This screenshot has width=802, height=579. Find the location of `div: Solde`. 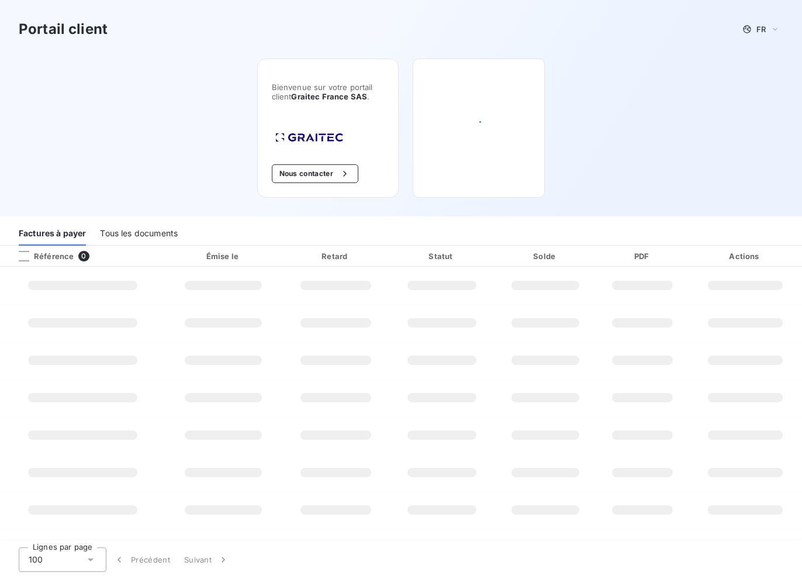

div: Solde is located at coordinates (545, 256).